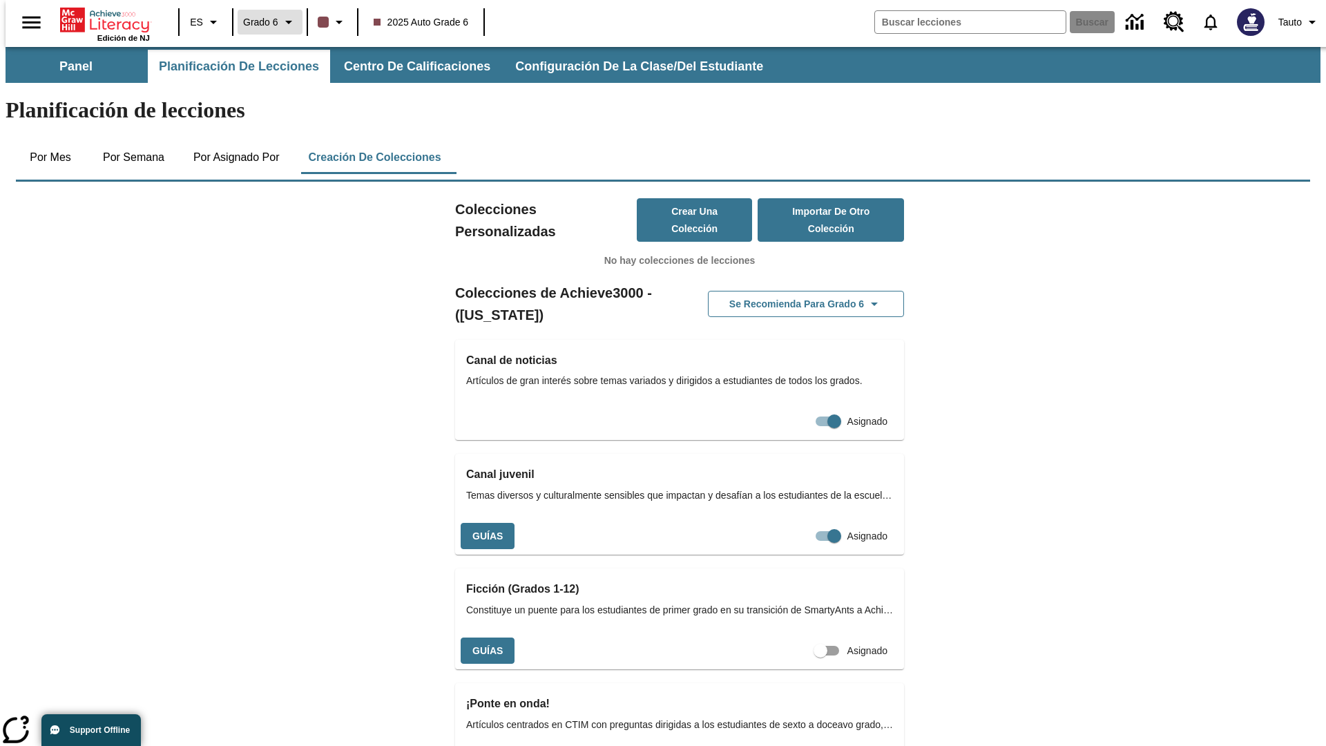 Image resolution: width=1326 pixels, height=746 pixels. Describe the element at coordinates (679, 704) in the screenshot. I see `h3: ¡Ponte en onda!` at that location.